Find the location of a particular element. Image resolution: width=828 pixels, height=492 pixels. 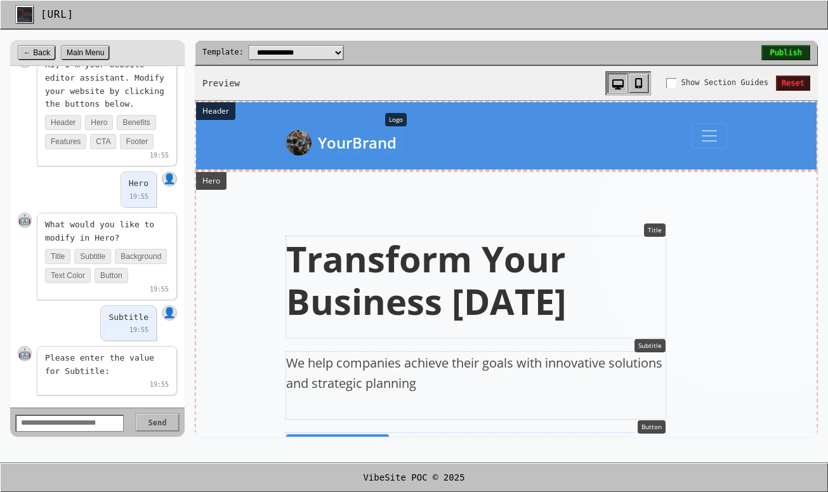

button: Main Menu is located at coordinates (85, 53).